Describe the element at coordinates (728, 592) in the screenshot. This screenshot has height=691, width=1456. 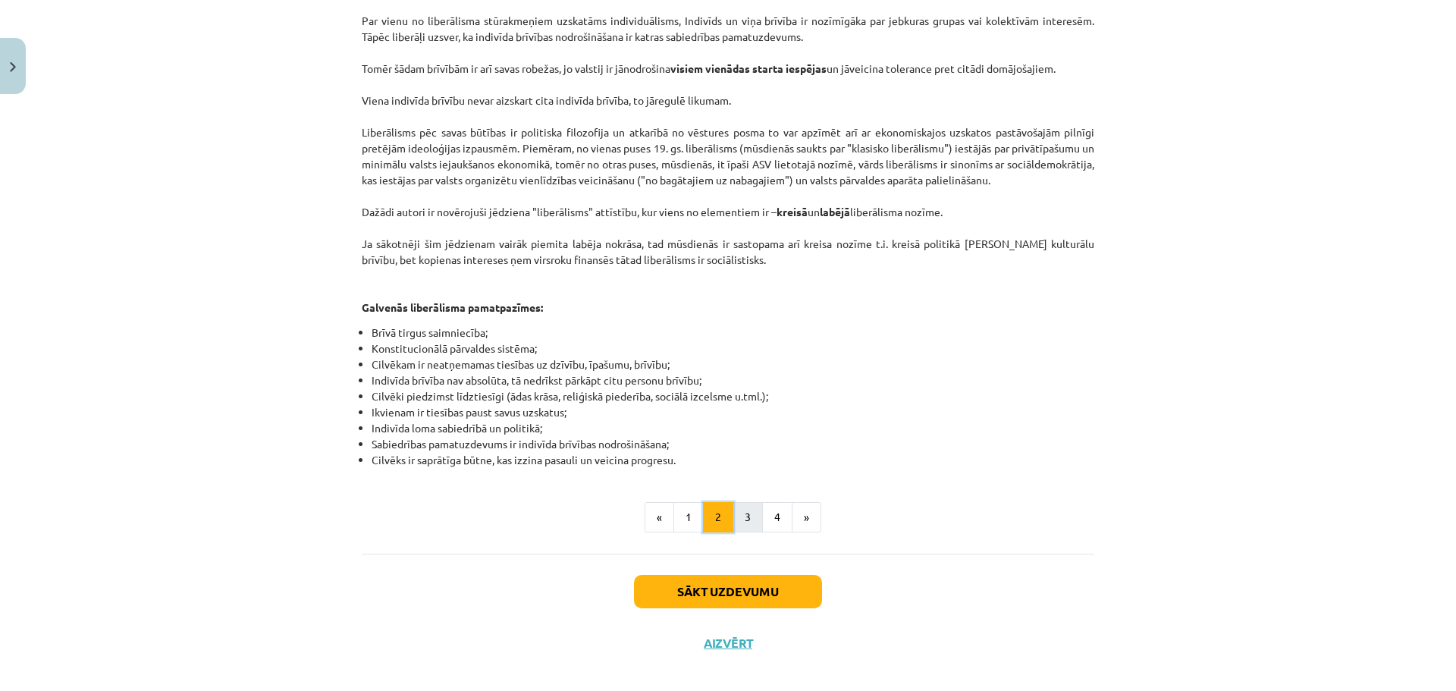
I see `button: Sākt uzdevumu` at that location.